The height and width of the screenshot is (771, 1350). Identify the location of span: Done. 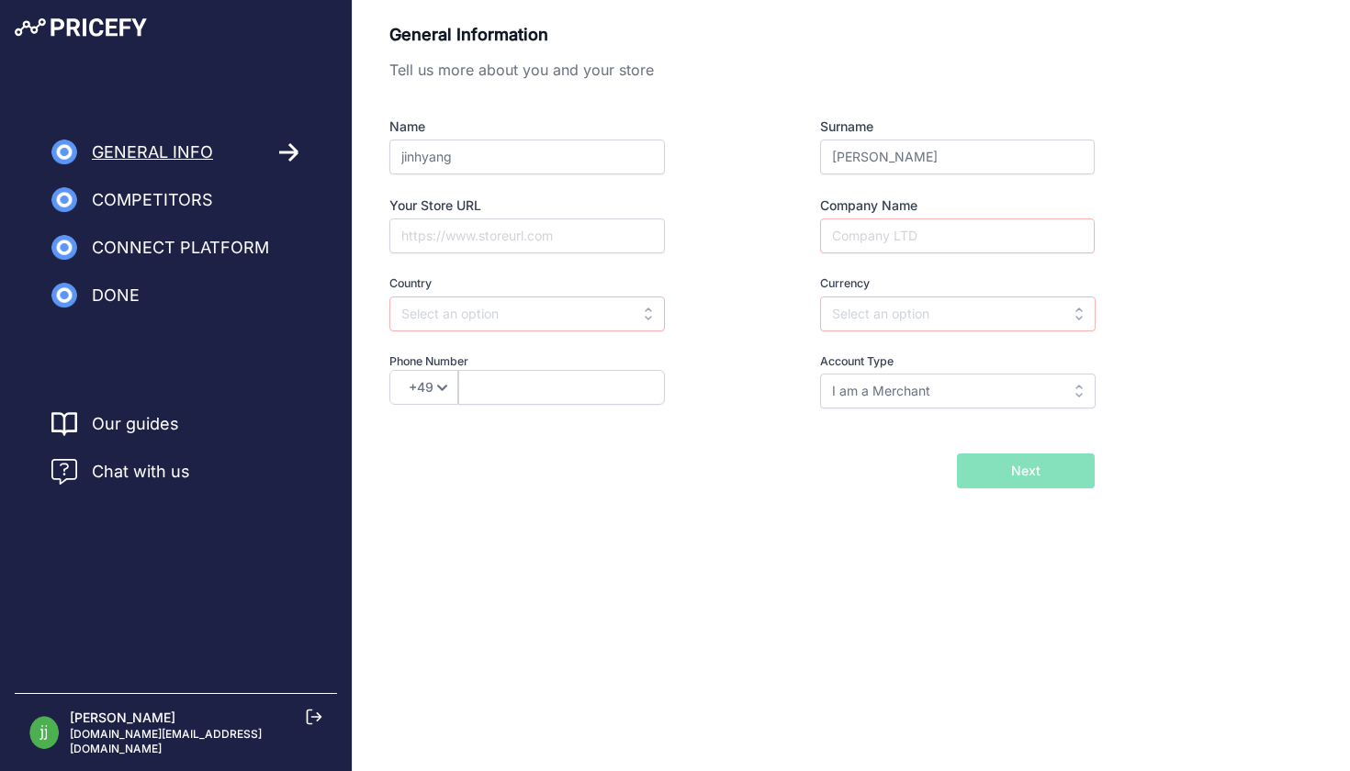
(116, 296).